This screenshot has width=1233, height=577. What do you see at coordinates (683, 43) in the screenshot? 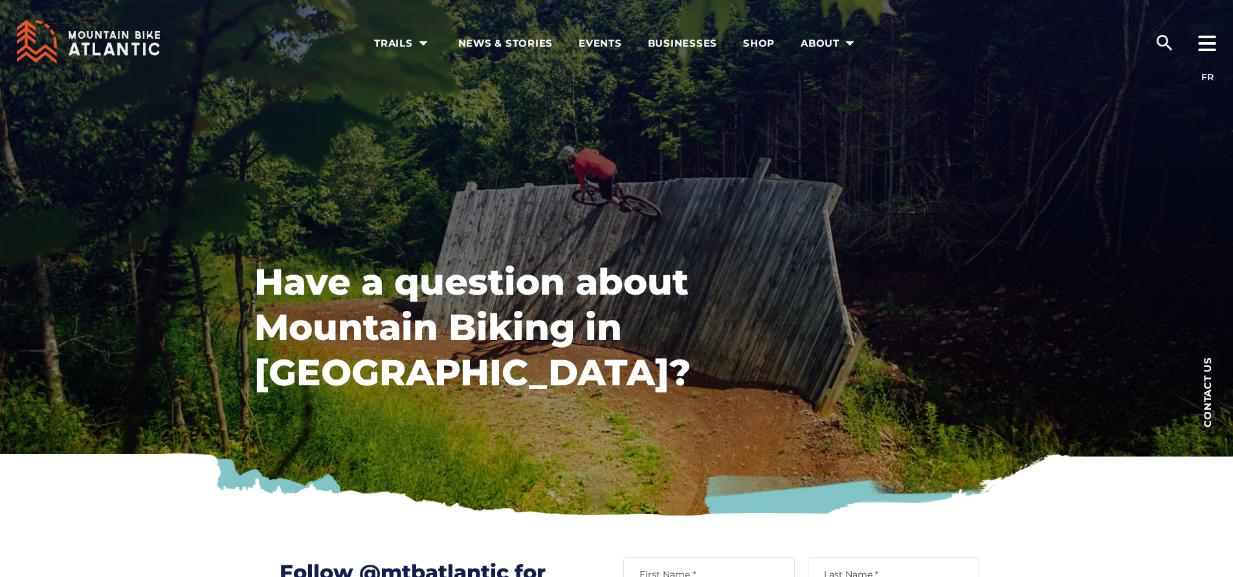
I see `span: Businesses` at bounding box center [683, 43].